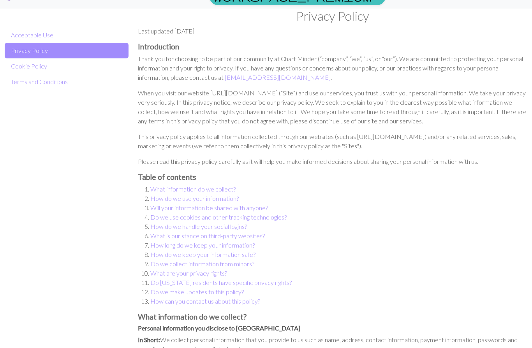 The height and width of the screenshot is (348, 532). I want to click on a: Acceptable Use, so click(67, 35).